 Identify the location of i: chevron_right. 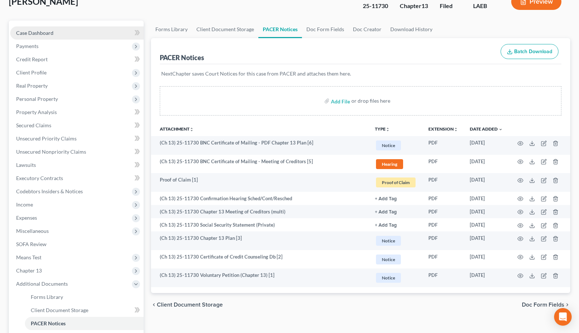
(567, 305).